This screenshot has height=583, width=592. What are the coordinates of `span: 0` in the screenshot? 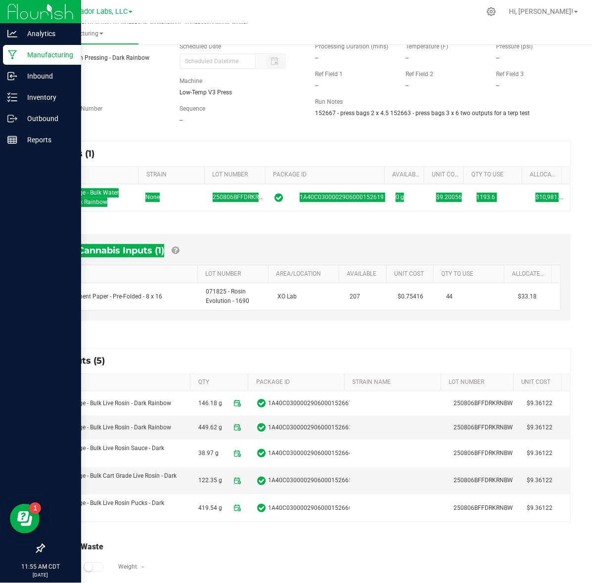 It's located at (397, 197).